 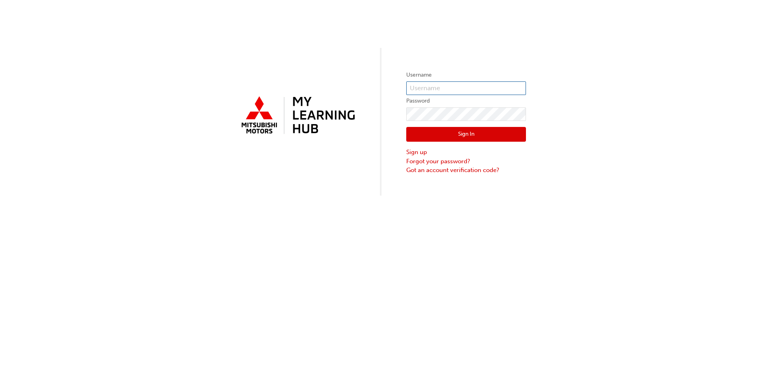 I want to click on input: Username, so click(x=466, y=88).